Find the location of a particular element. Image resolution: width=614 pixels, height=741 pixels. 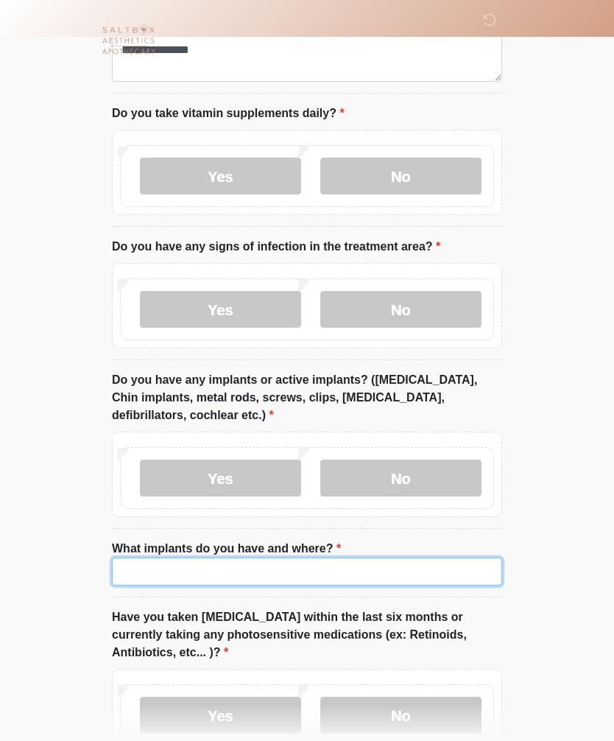

img: Saltbox Aesthetics Logo is located at coordinates (128, 42).